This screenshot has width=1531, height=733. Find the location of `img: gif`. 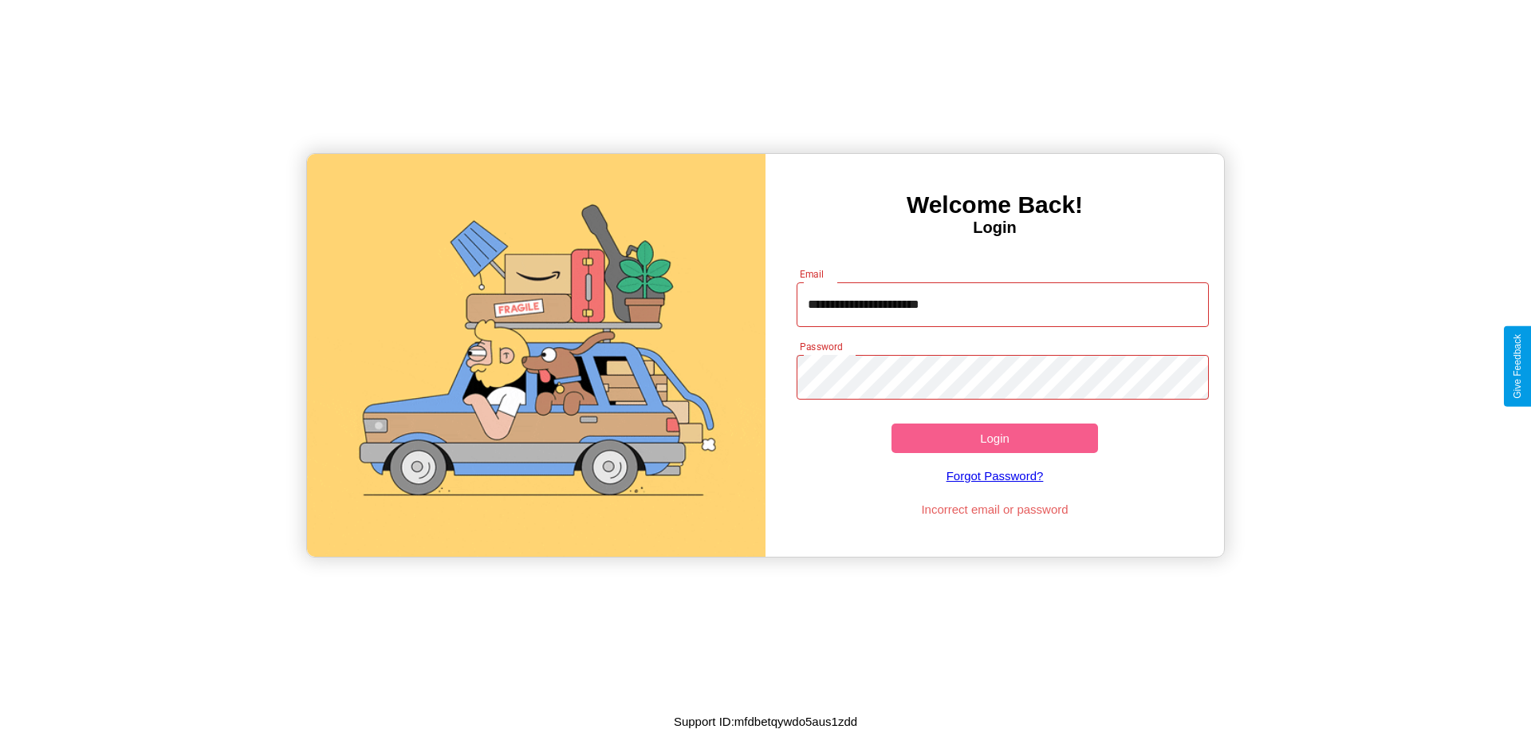

img: gif is located at coordinates (536, 355).